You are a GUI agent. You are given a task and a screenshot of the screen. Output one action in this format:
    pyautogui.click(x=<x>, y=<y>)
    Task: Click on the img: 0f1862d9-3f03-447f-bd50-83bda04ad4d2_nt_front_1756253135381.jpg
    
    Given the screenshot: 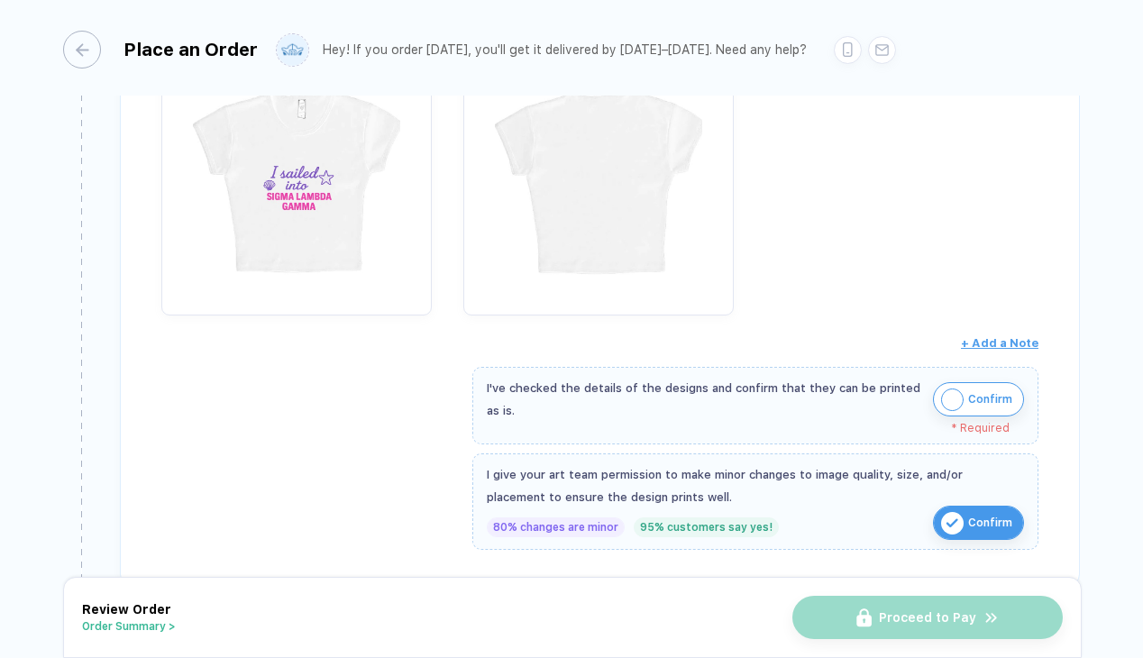 What is the action you would take?
    pyautogui.click(x=296, y=170)
    